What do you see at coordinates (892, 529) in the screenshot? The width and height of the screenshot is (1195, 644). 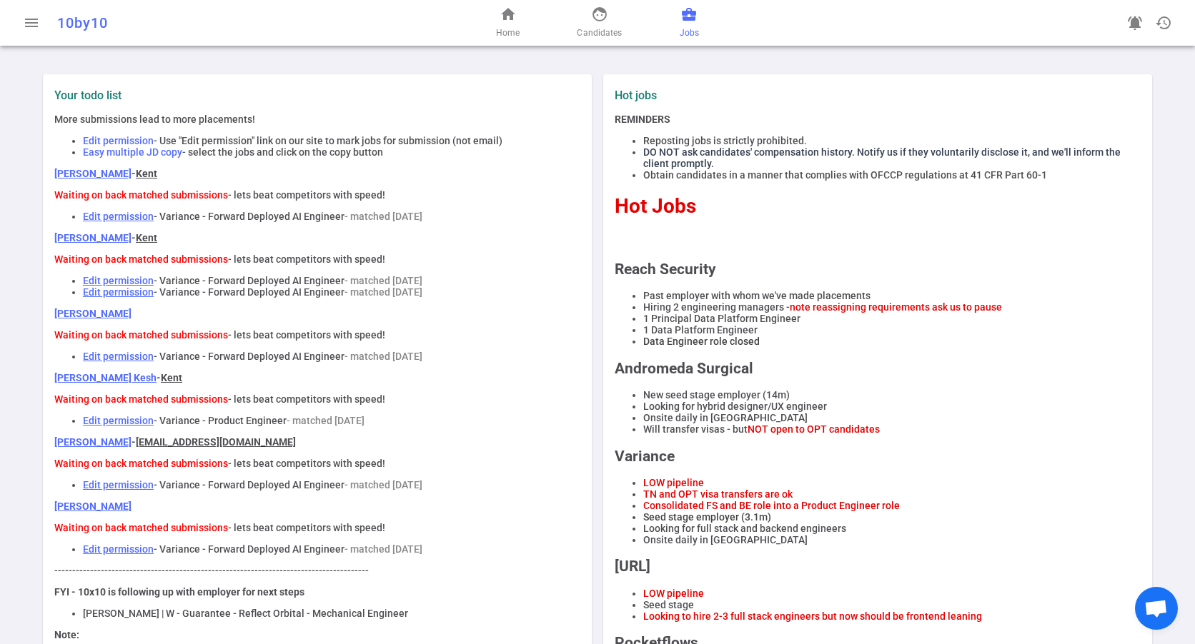 I see `li: Looking for full stack and backend engineers` at bounding box center [892, 529].